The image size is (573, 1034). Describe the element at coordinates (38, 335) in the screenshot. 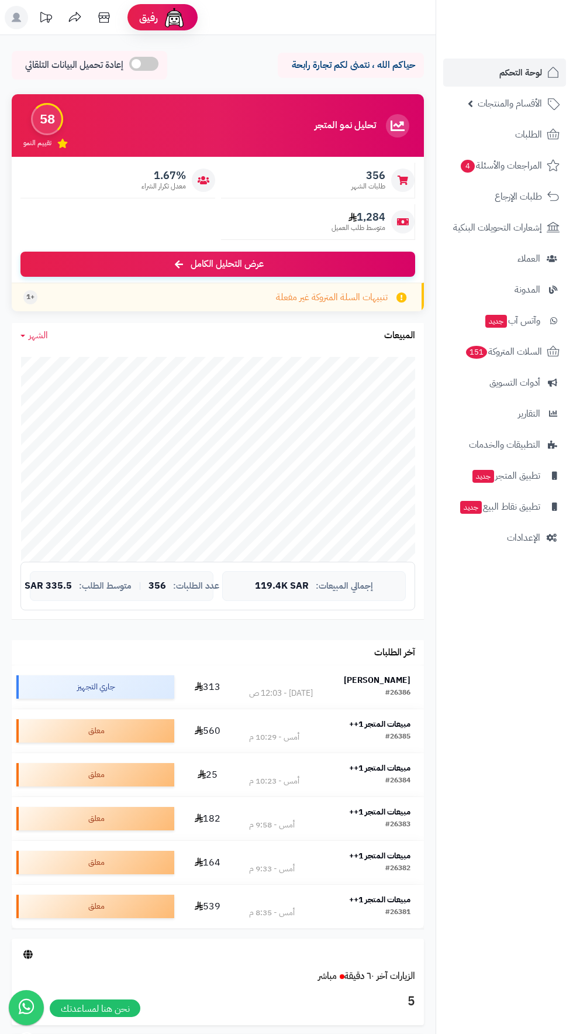

I see `span: الشهر` at that location.